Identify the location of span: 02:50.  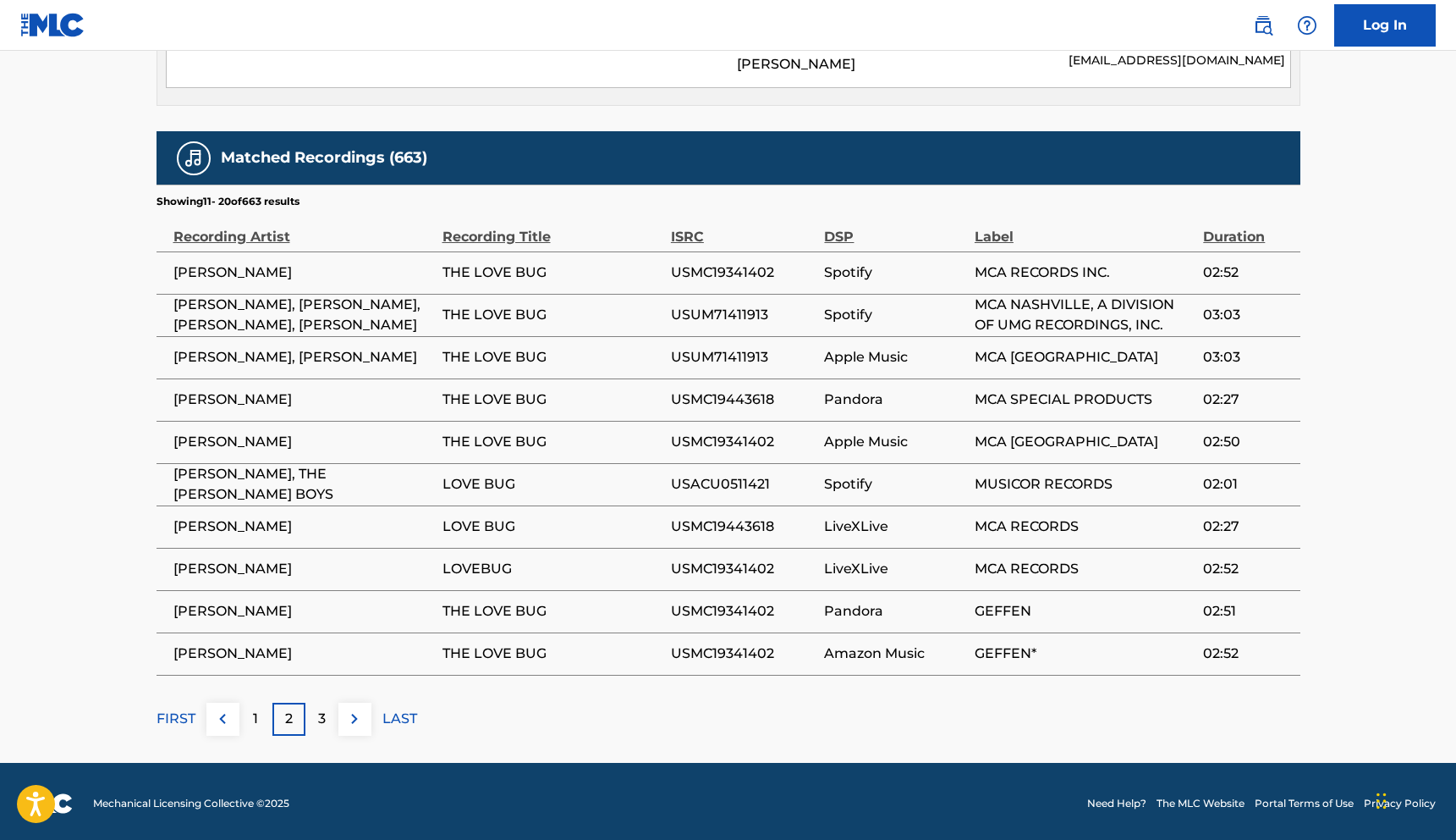
(1247, 442).